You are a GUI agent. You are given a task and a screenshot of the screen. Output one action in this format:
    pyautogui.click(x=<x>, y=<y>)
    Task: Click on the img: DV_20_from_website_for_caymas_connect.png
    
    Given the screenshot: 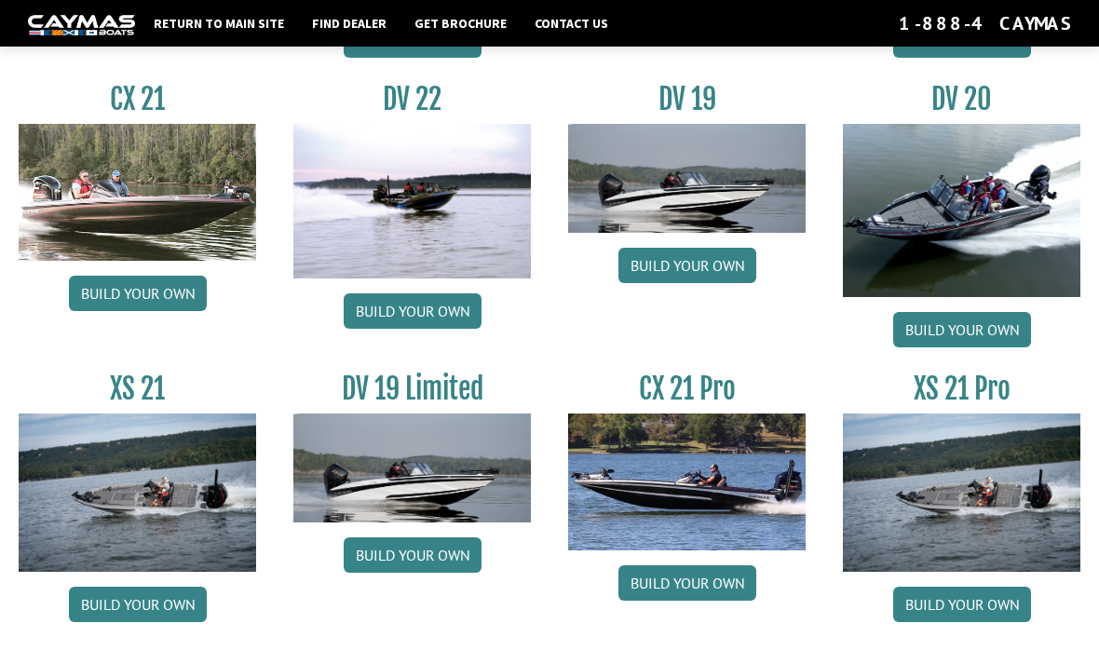 What is the action you would take?
    pyautogui.click(x=961, y=210)
    